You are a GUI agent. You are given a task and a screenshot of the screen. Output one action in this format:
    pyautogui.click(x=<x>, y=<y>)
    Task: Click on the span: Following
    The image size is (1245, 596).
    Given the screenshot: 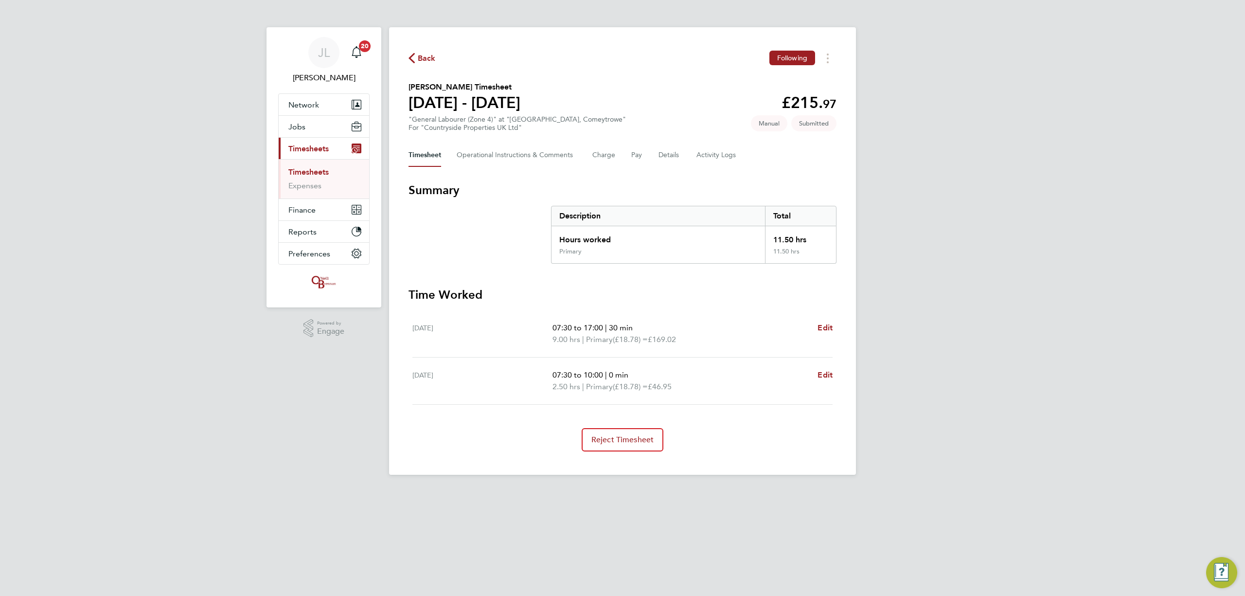 What is the action you would take?
    pyautogui.click(x=792, y=58)
    